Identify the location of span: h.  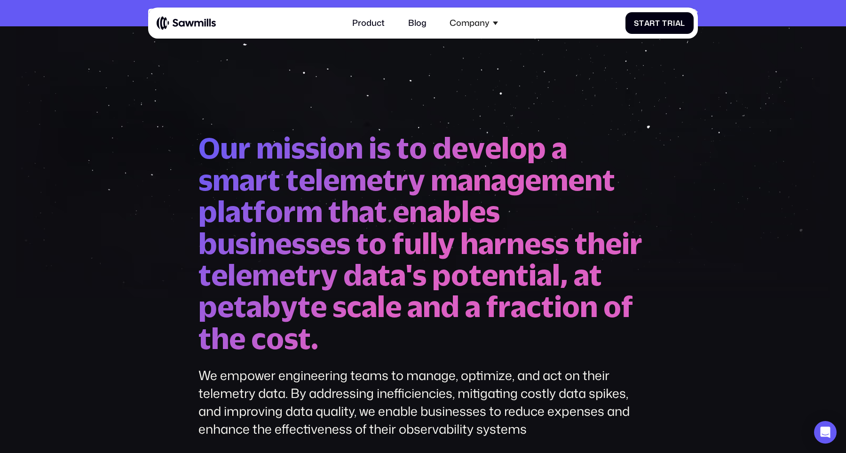
(350, 211).